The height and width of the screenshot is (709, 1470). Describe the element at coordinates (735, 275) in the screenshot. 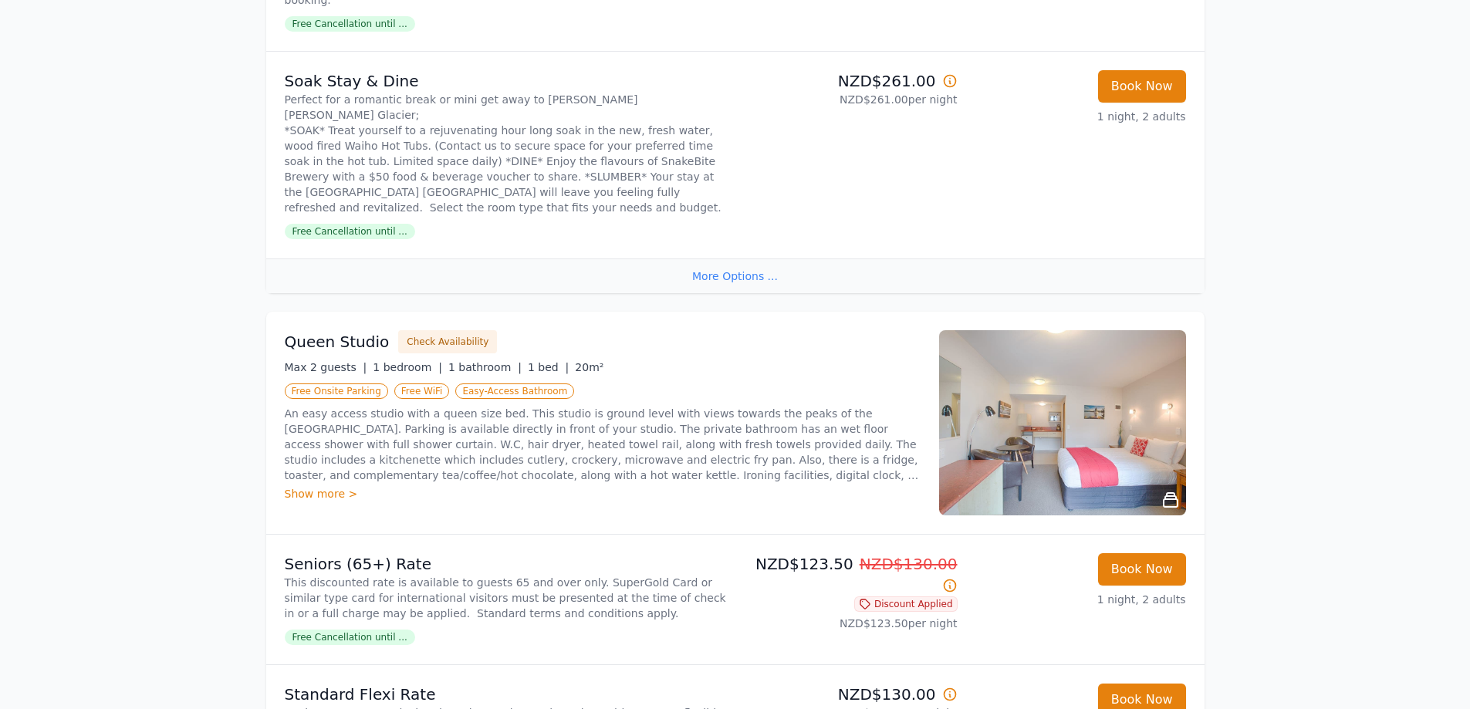

I see `div: More Options ...` at that location.